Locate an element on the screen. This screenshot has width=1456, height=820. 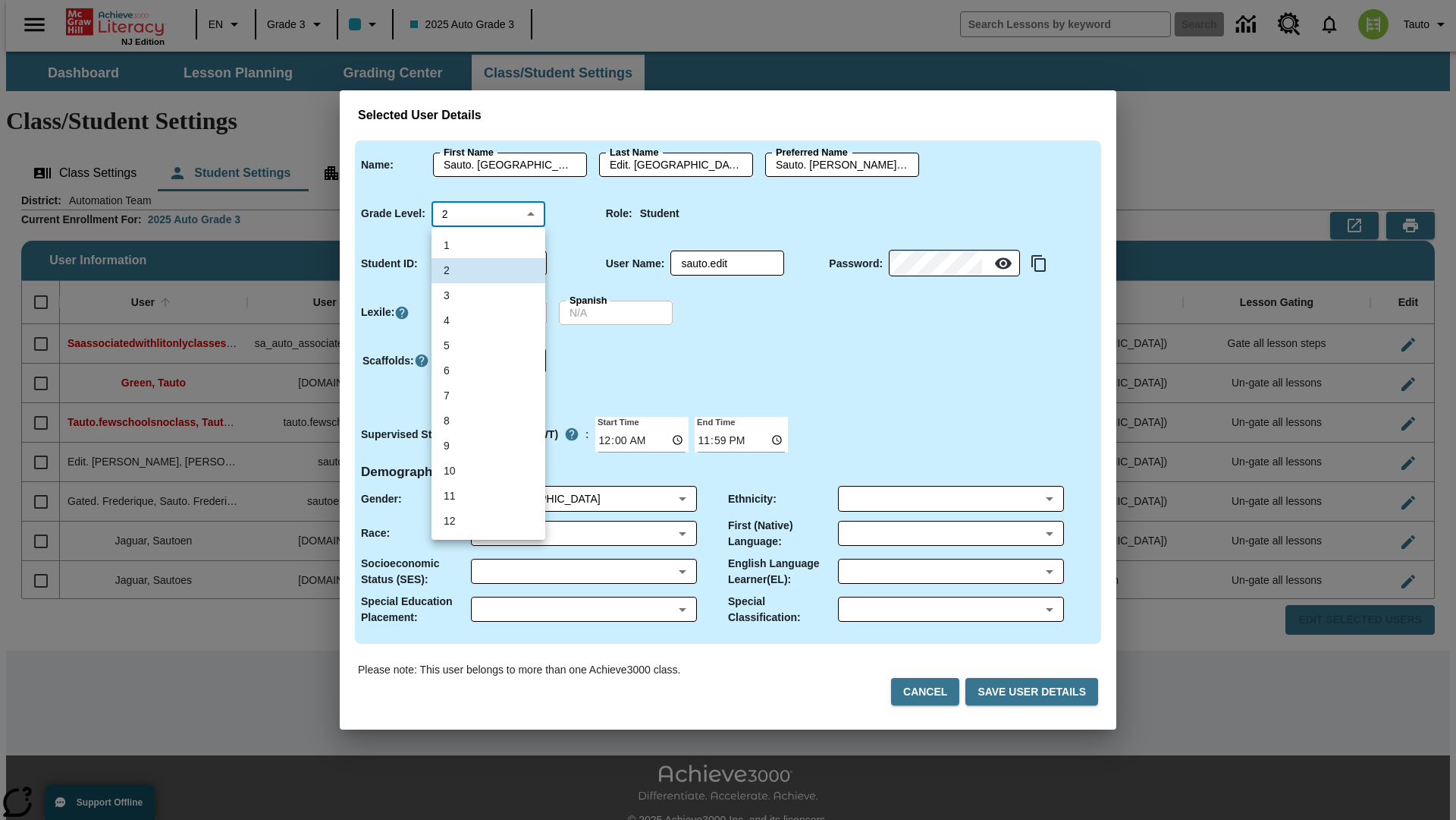
li: 5 is located at coordinates (488, 345).